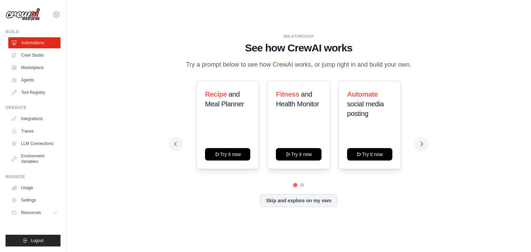 The width and height of the screenshot is (531, 252). What do you see at coordinates (33, 177) in the screenshot?
I see `div: Manage` at bounding box center [33, 177].